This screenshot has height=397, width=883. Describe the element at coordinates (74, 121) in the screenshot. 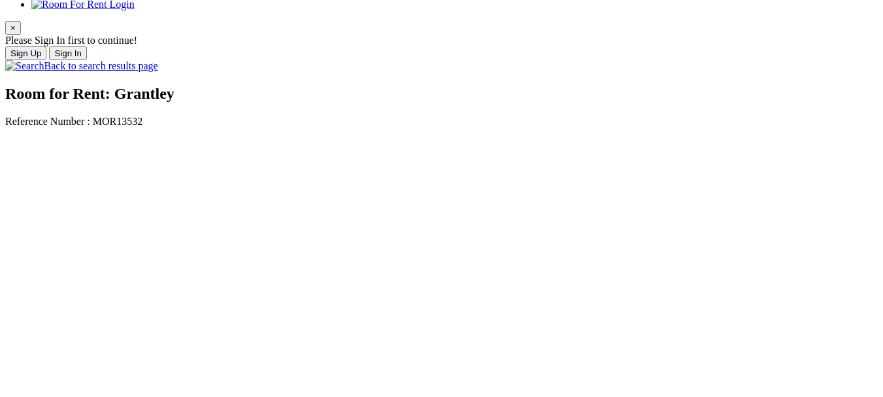

I see `span: Reference Number : MOR13532` at that location.